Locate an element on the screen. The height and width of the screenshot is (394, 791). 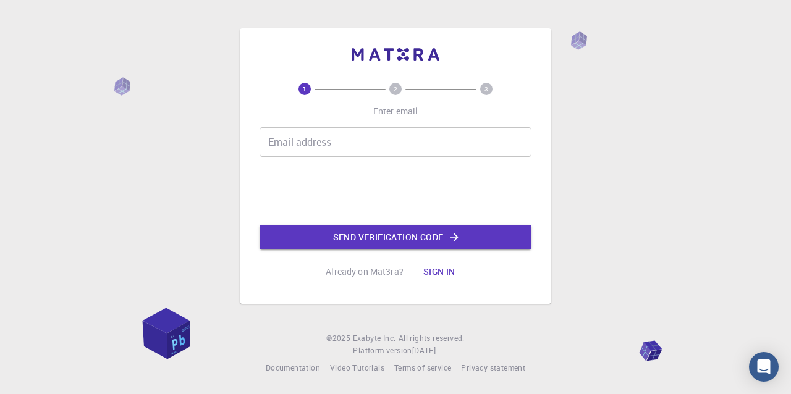
span: Privacy statement is located at coordinates (493, 368).